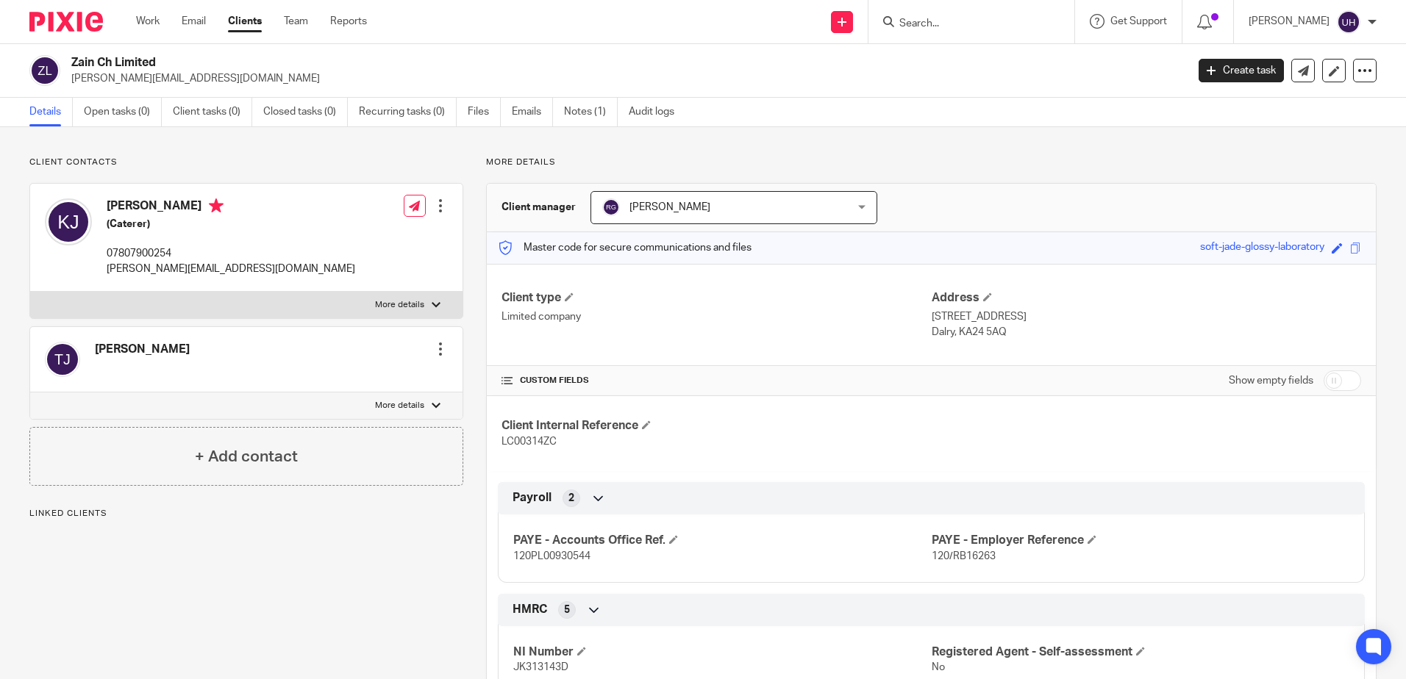  What do you see at coordinates (1262, 248) in the screenshot?
I see `div: soft-jade-glossy-laboratory` at bounding box center [1262, 248].